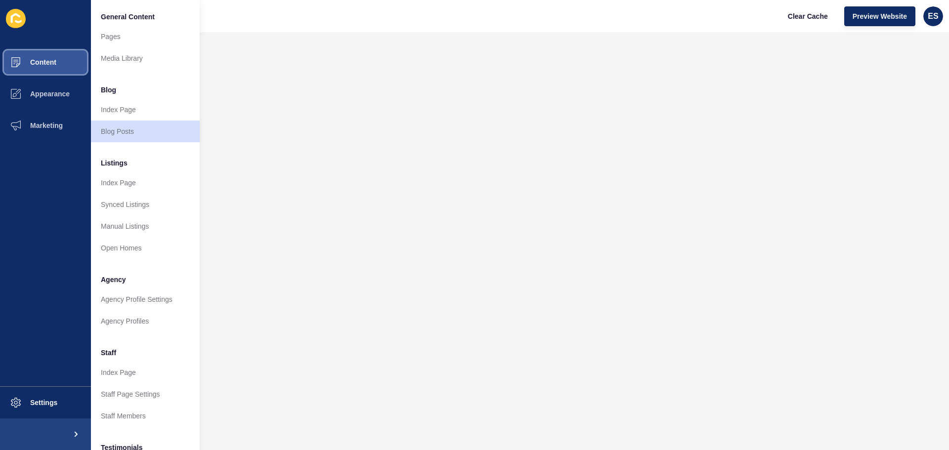 Image resolution: width=949 pixels, height=450 pixels. What do you see at coordinates (108, 90) in the screenshot?
I see `span: Blog` at bounding box center [108, 90].